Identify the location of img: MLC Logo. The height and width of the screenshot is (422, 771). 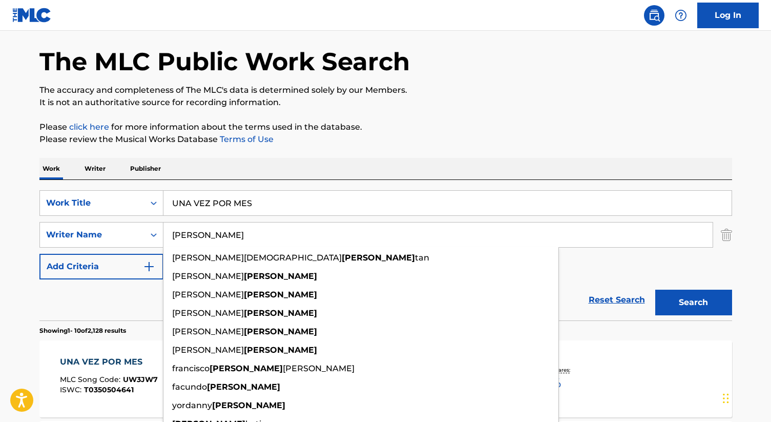
(32, 15).